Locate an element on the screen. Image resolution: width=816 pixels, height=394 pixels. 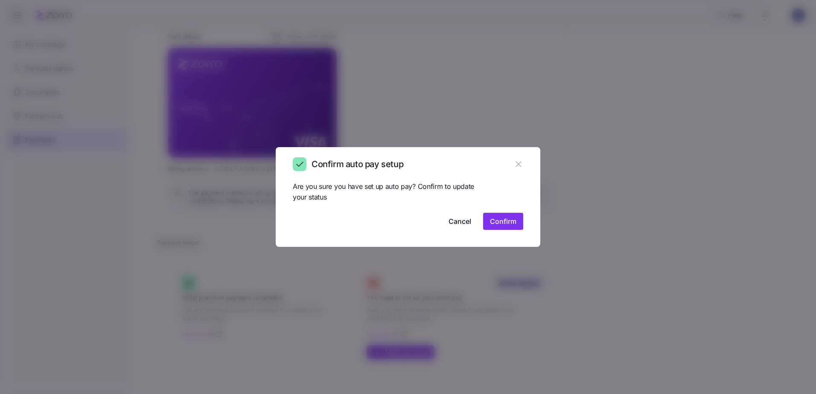
button: Cancel is located at coordinates (460, 221).